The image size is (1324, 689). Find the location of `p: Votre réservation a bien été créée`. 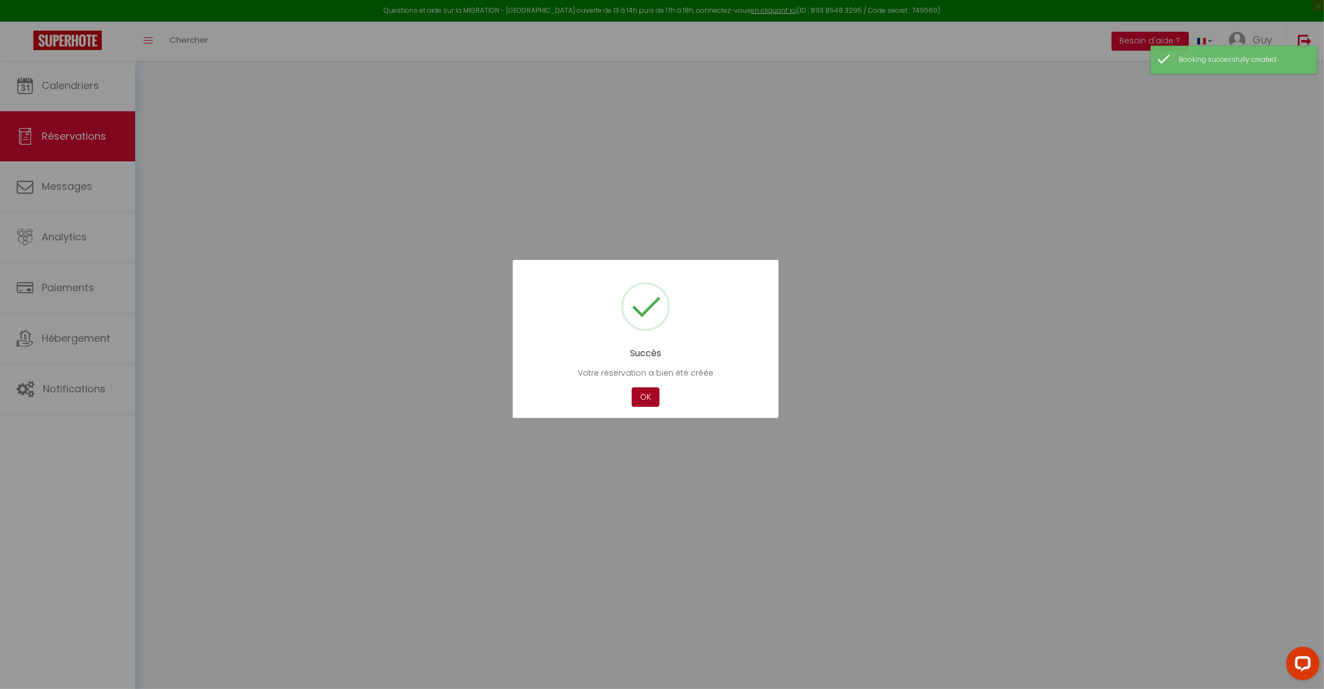

p: Votre réservation a bien été créée is located at coordinates (646, 373).